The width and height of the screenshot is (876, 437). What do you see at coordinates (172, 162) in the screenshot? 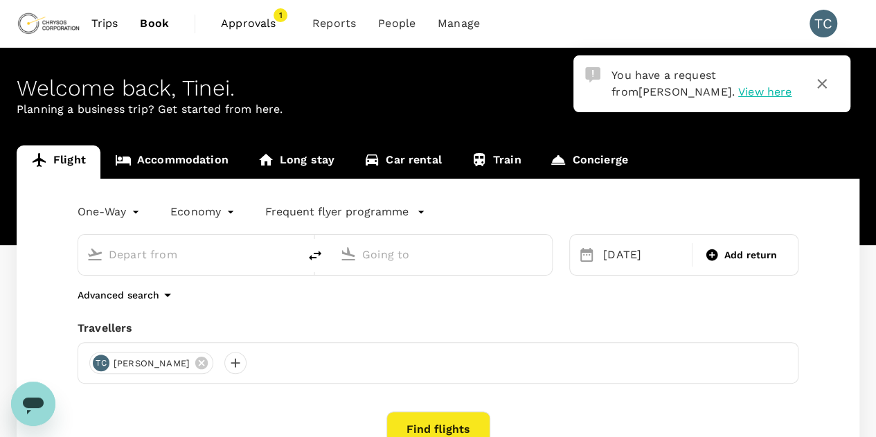
I see `a: Accommodation` at bounding box center [172, 162].